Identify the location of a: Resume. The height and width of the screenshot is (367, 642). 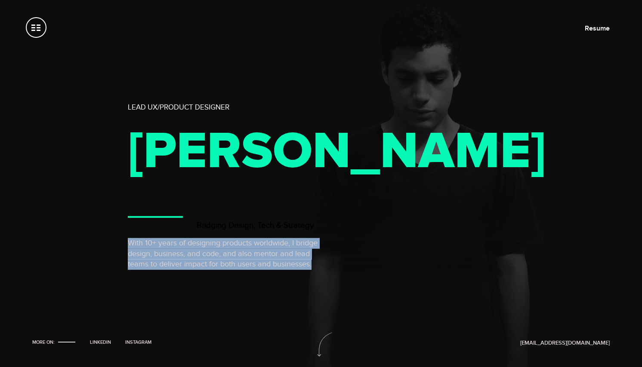
(597, 28).